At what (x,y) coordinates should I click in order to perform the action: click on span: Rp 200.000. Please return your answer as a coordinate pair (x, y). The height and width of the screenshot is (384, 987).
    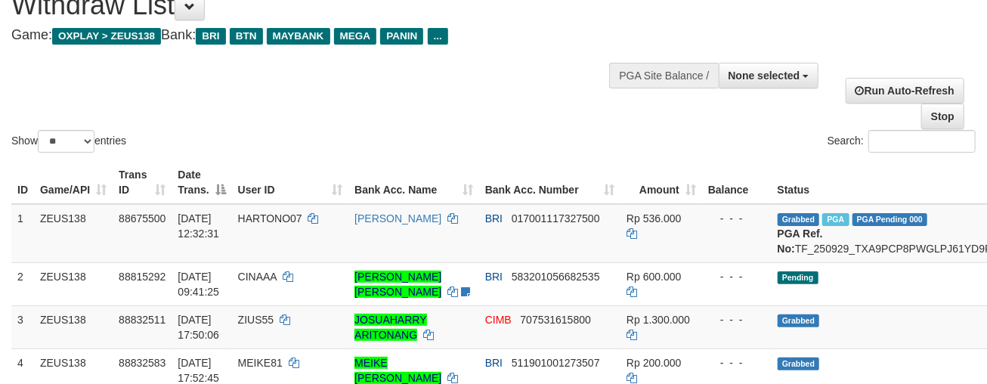
    Looking at the image, I should click on (654, 363).